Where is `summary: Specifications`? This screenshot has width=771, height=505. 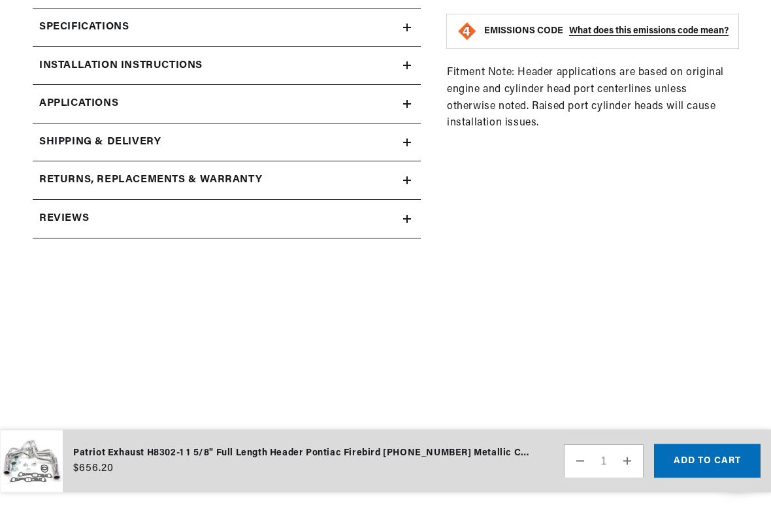 summary: Specifications is located at coordinates (227, 28).